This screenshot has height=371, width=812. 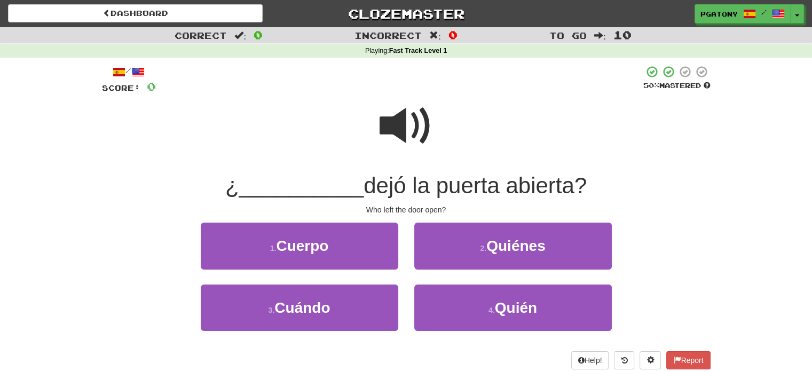 I want to click on span: Correct, so click(x=201, y=35).